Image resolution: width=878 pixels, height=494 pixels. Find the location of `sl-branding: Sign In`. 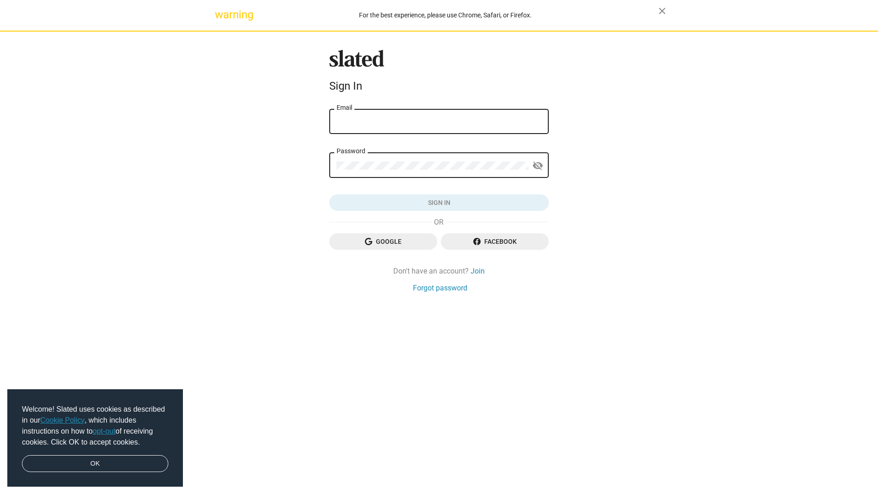

sl-branding: Sign In is located at coordinates (439, 73).